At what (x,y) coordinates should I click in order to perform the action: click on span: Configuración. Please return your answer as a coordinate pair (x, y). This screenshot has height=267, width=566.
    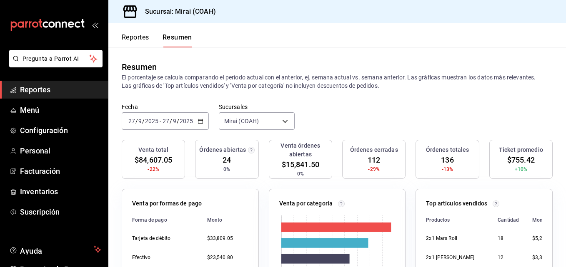
    Looking at the image, I should click on (60, 130).